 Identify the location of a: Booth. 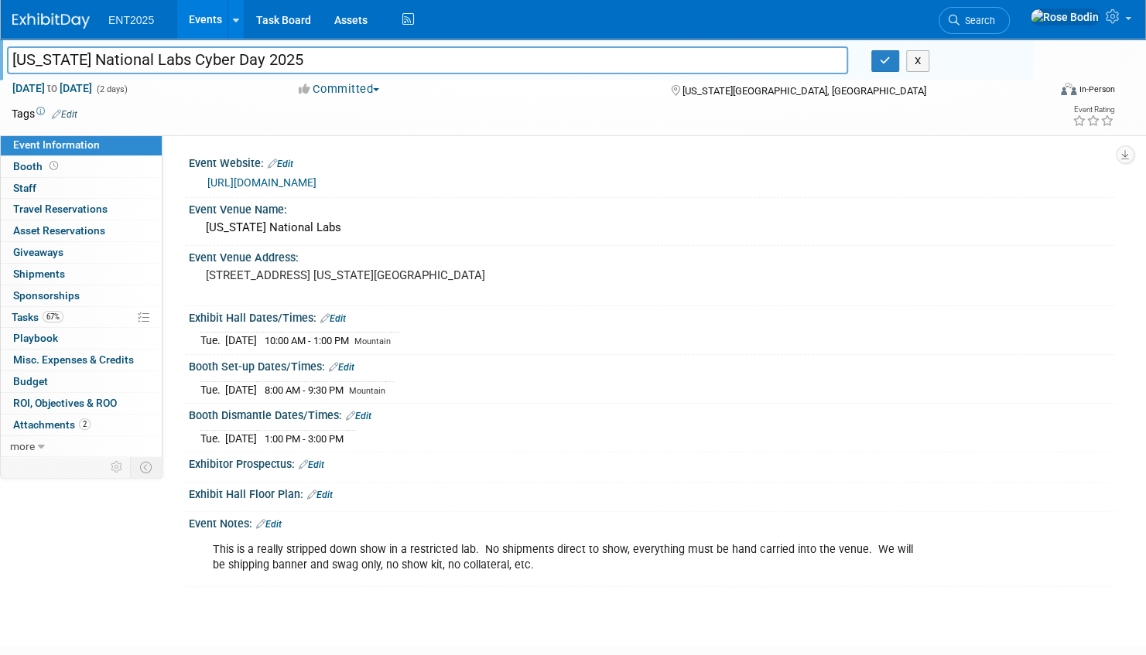
(81, 166).